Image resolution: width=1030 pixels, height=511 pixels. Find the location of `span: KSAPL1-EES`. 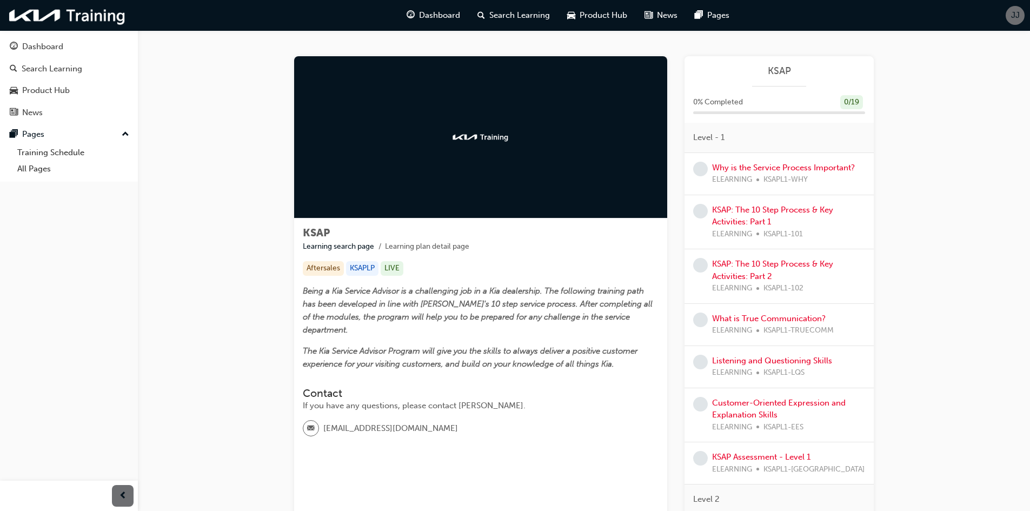

span: KSAPL1-EES is located at coordinates (784, 427).